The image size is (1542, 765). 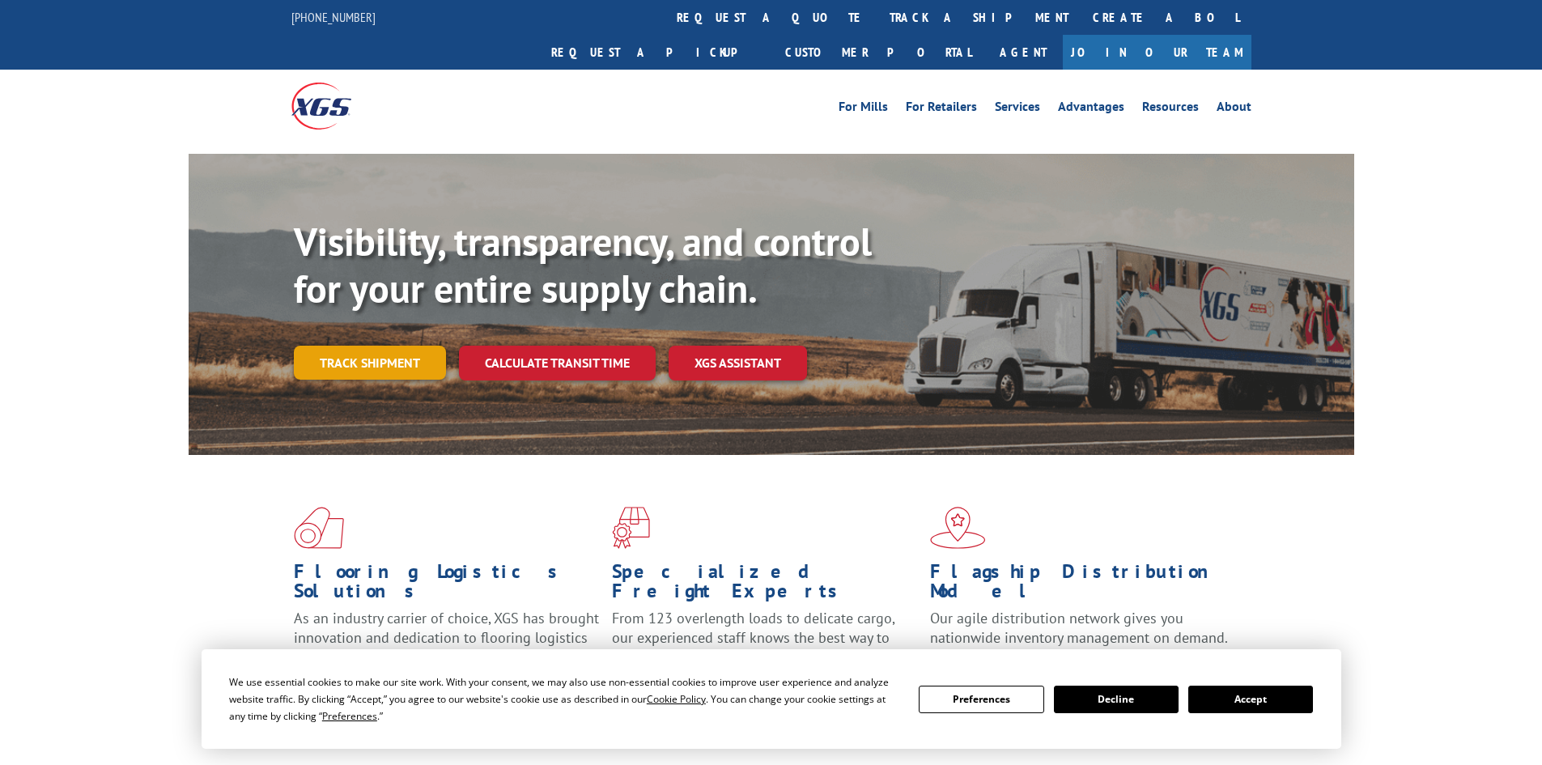 What do you see at coordinates (942, 109) in the screenshot?
I see `a: For Retailers` at bounding box center [942, 109].